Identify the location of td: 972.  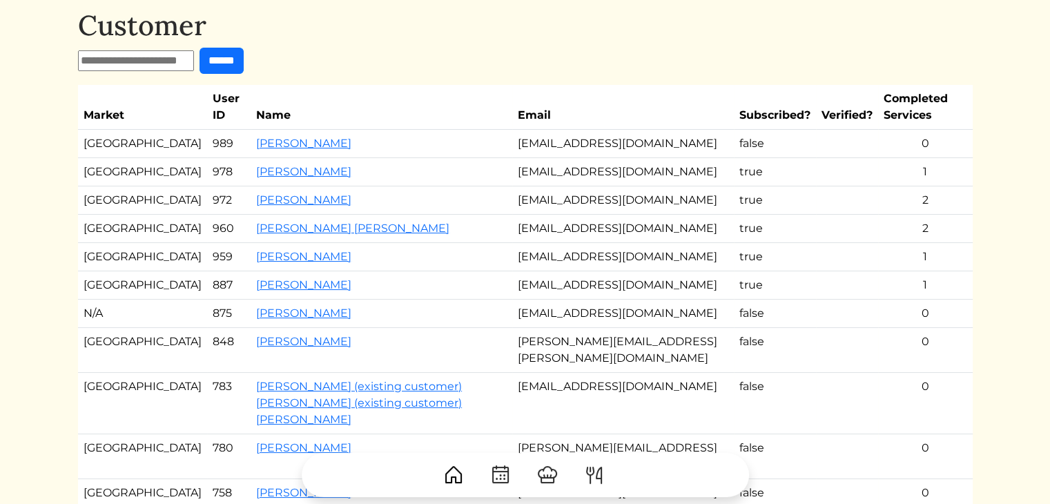
(229, 200).